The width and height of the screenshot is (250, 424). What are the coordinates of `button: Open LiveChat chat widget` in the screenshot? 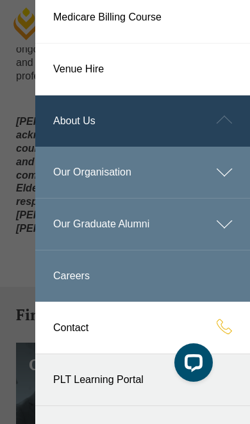 It's located at (29, 24).